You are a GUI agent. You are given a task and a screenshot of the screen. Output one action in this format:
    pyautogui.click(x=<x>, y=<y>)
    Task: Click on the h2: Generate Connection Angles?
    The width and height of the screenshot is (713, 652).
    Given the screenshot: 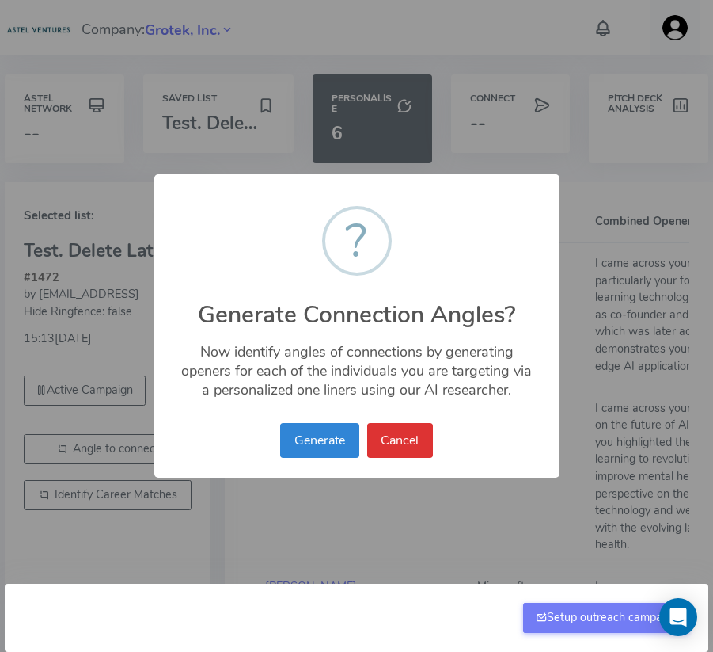 What is the action you would take?
    pyautogui.click(x=357, y=305)
    